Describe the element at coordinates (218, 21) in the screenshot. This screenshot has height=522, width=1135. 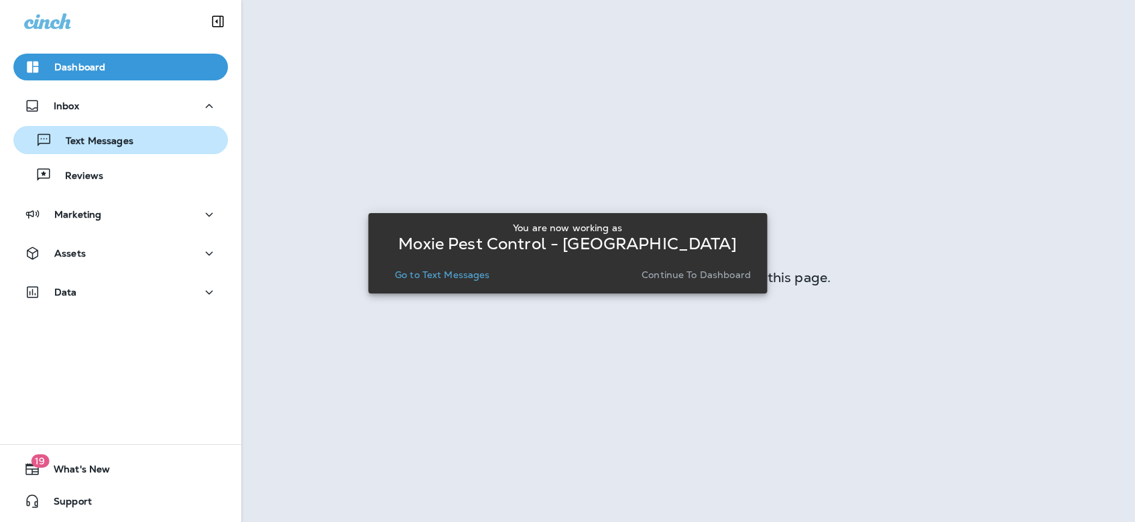
I see `button: Collapse Sidebar` at that location.